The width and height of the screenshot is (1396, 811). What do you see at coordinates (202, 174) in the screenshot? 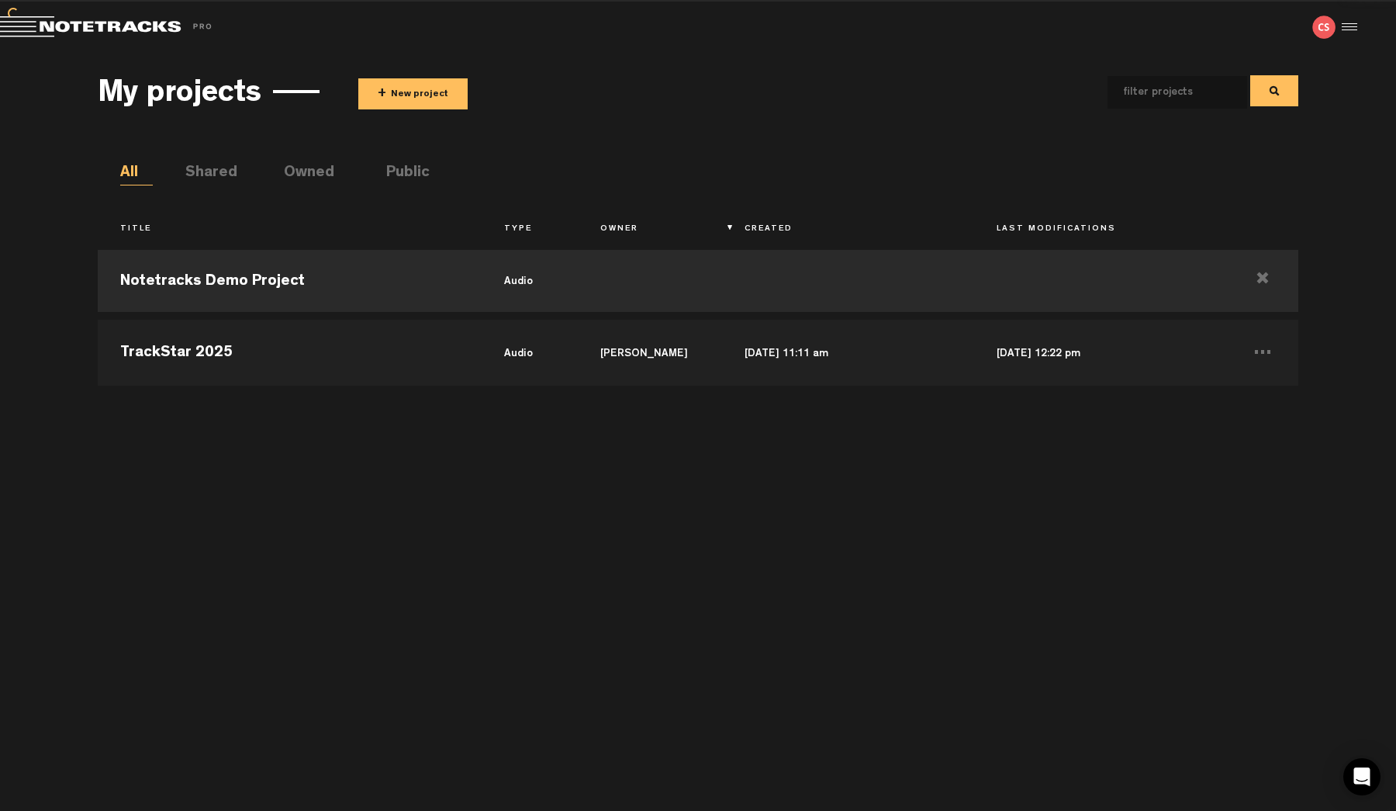
I see `li: Shared` at bounding box center [202, 174].